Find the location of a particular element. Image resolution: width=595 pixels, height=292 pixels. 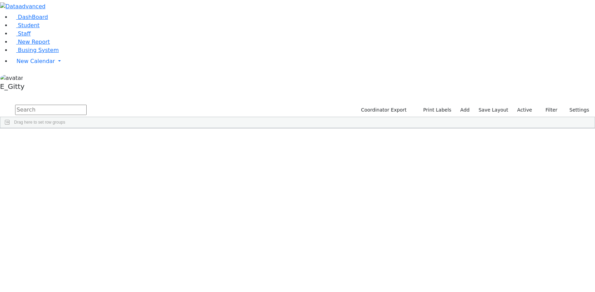

button: Filter is located at coordinates (549, 110).